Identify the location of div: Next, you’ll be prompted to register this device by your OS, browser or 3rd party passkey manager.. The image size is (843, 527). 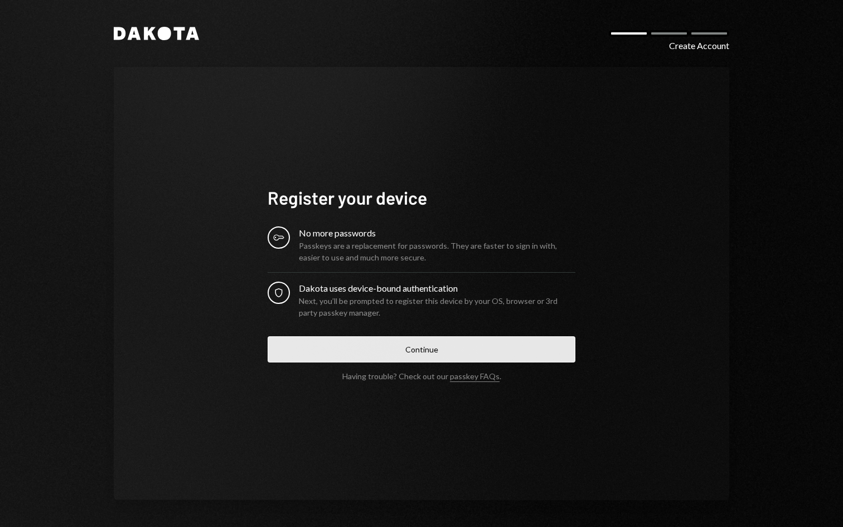
(437, 307).